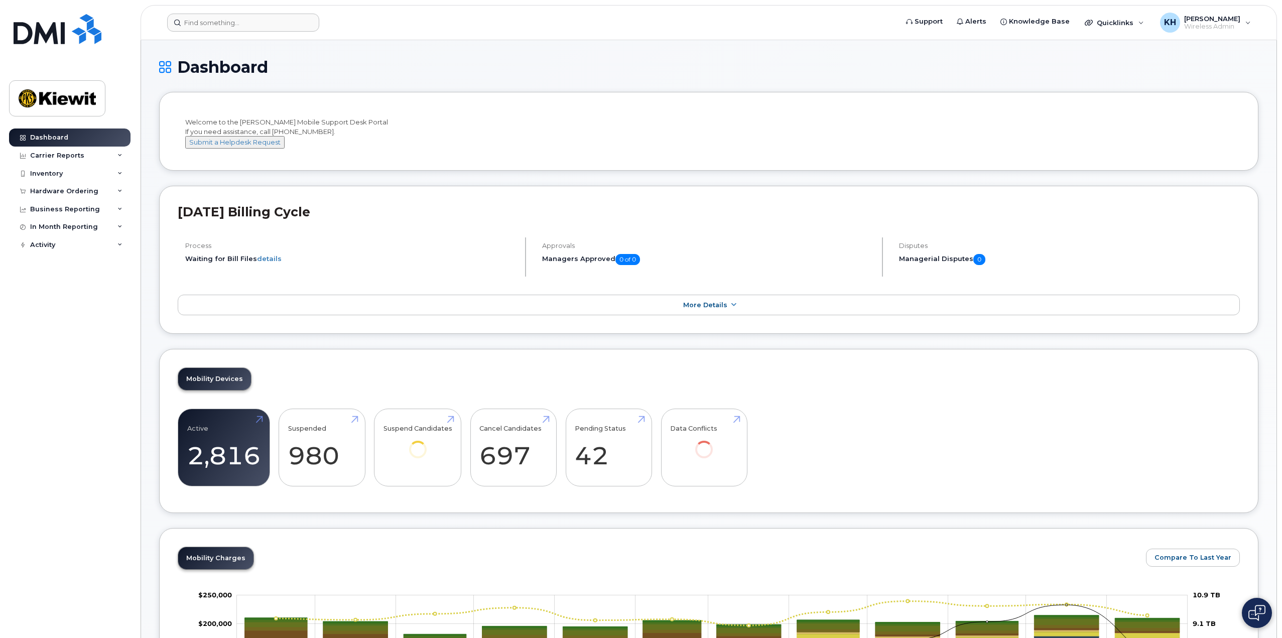  Describe the element at coordinates (214, 379) in the screenshot. I see `a: Mobility Devices` at that location.